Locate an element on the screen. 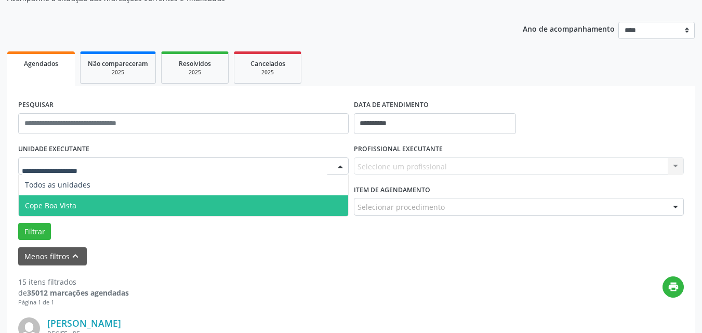 Image resolution: width=702 pixels, height=333 pixels. div: de is located at coordinates (73, 292).